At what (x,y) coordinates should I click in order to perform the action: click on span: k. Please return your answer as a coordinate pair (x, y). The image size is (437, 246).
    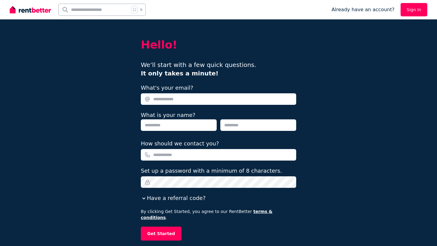
    Looking at the image, I should click on (141, 10).